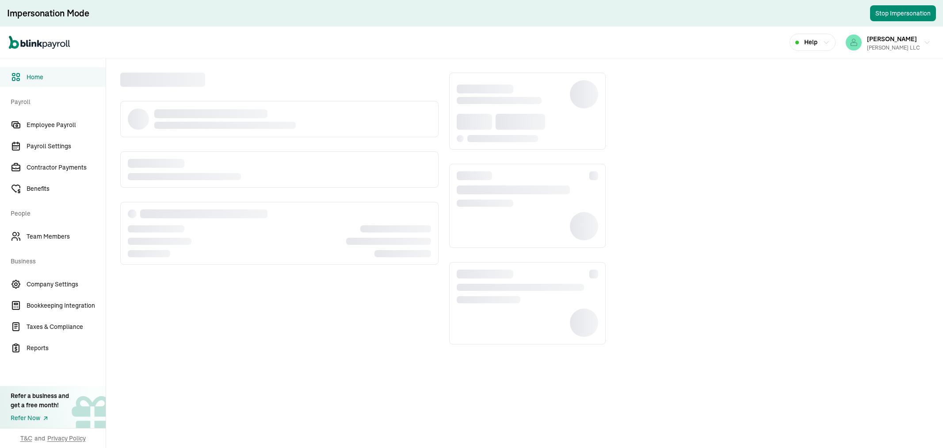 The height and width of the screenshot is (448, 943). Describe the element at coordinates (40, 418) in the screenshot. I see `div: Refer Now` at that location.